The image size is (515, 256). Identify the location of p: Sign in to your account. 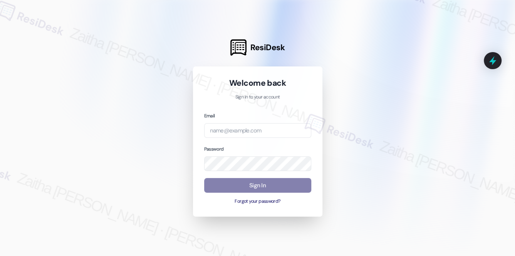
(258, 97).